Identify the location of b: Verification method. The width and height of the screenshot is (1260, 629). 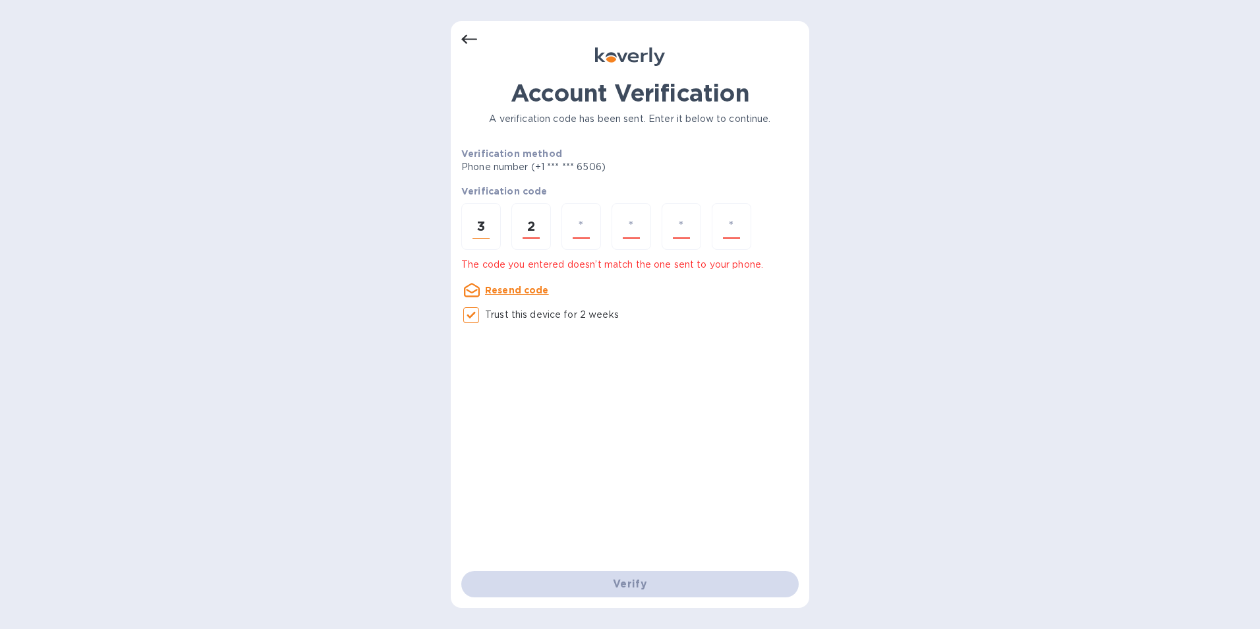
(511, 154).